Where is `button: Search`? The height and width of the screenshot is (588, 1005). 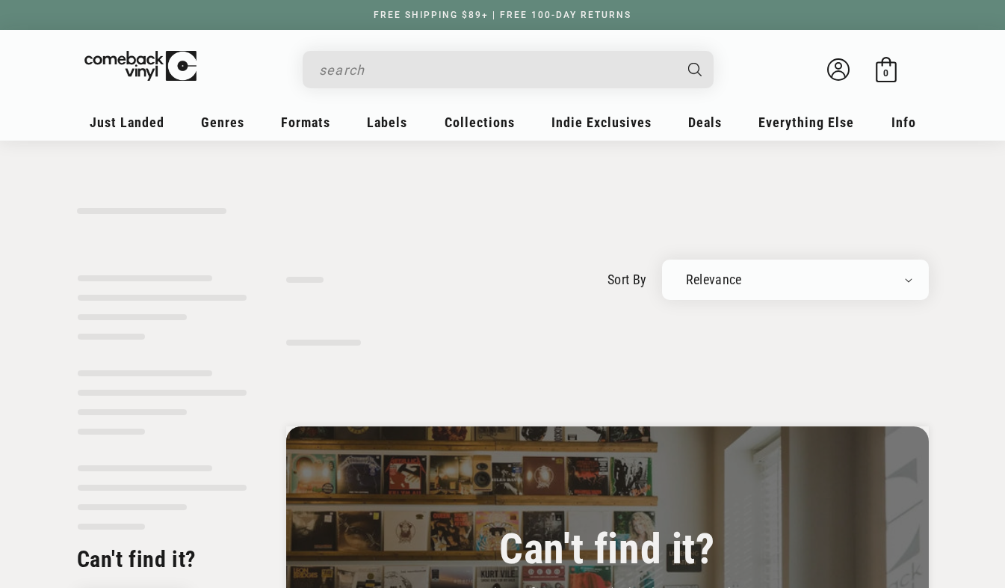
button: Search is located at coordinates (695, 70).